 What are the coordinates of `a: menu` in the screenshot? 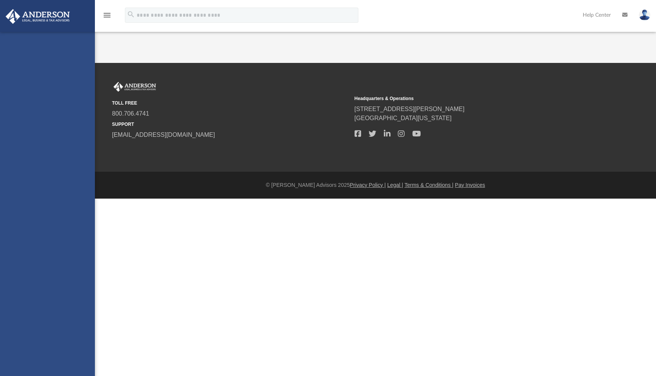 It's located at (107, 17).